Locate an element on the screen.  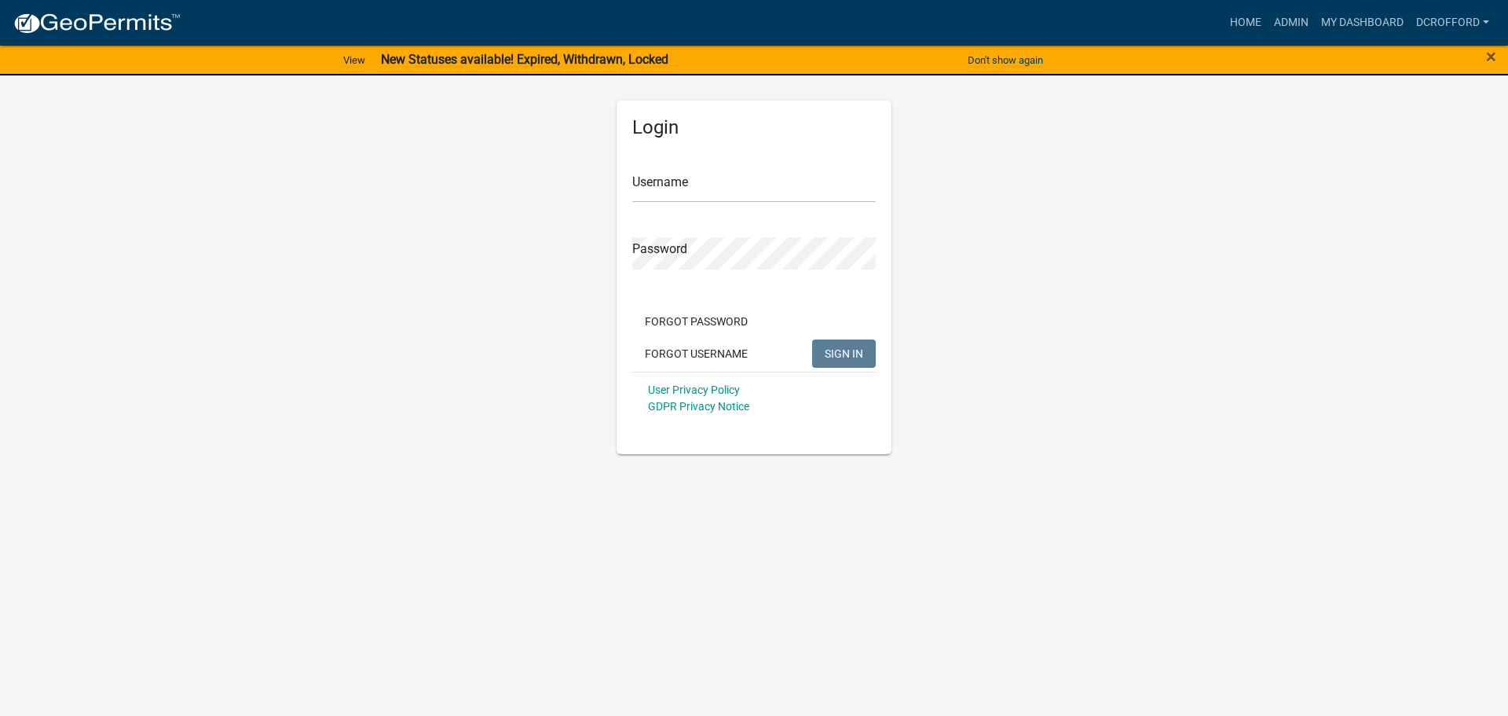
a: dcrofford is located at coordinates (1452, 23).